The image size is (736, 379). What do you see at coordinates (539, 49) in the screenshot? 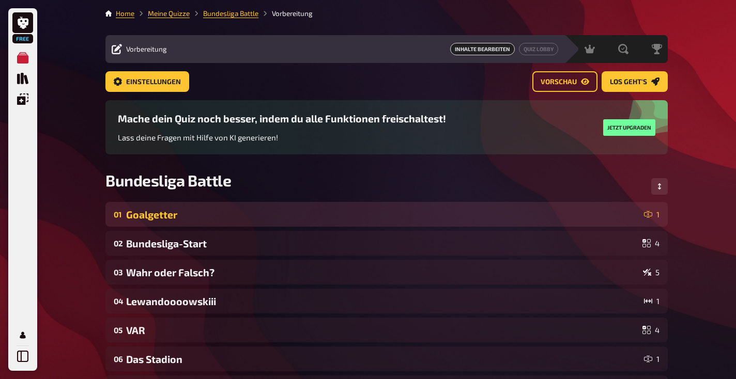
I see `a: Quiz Lobby` at bounding box center [539, 49].